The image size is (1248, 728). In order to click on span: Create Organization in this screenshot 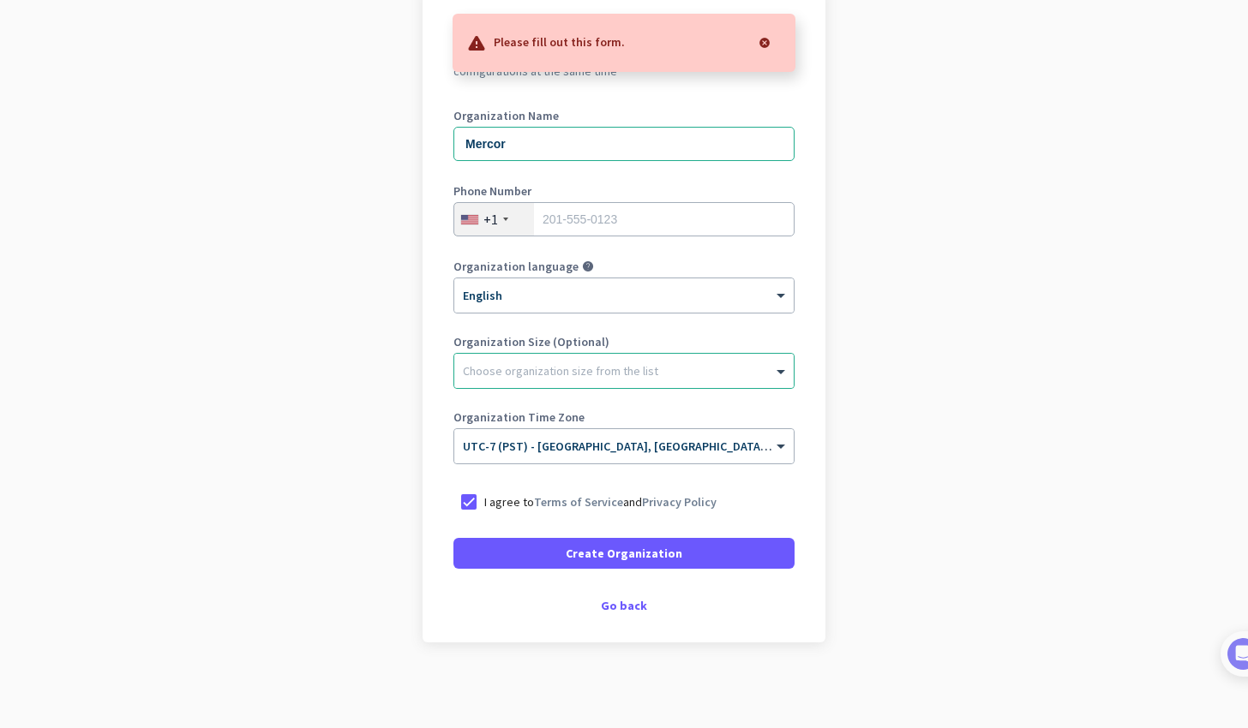, I will do `click(624, 554)`.